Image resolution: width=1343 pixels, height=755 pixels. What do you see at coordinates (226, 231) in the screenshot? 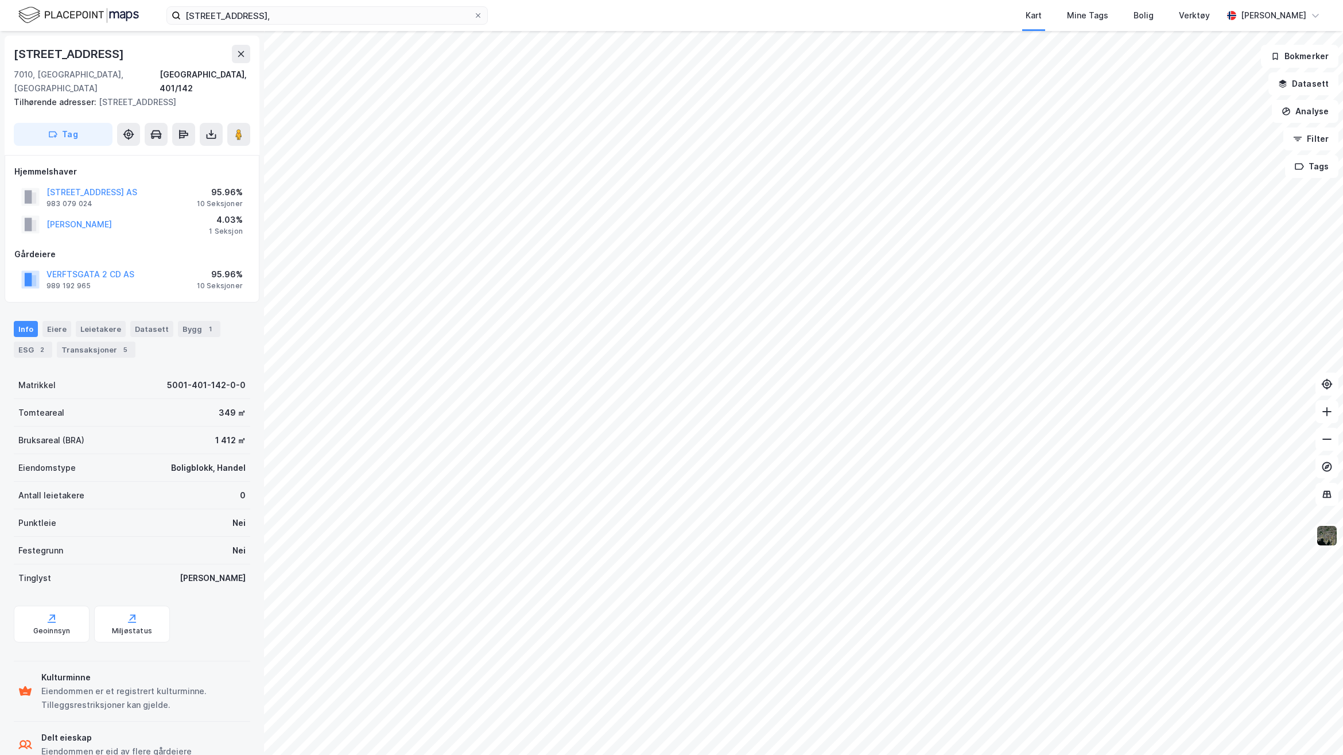
I see `div: 1 Seksjon` at bounding box center [226, 231].